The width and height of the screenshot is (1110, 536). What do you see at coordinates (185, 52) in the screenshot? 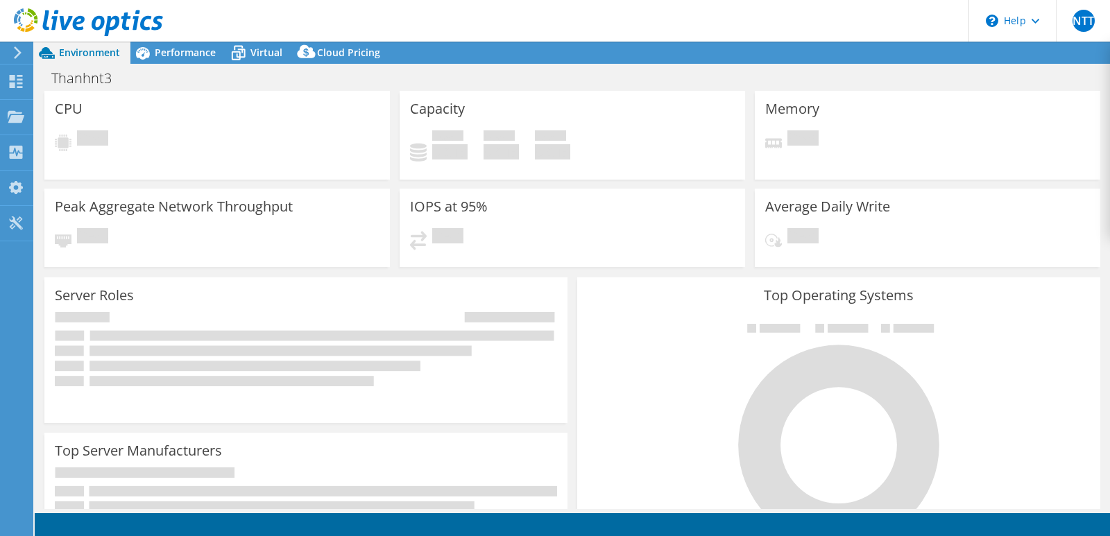
I see `span: Performance` at bounding box center [185, 52].